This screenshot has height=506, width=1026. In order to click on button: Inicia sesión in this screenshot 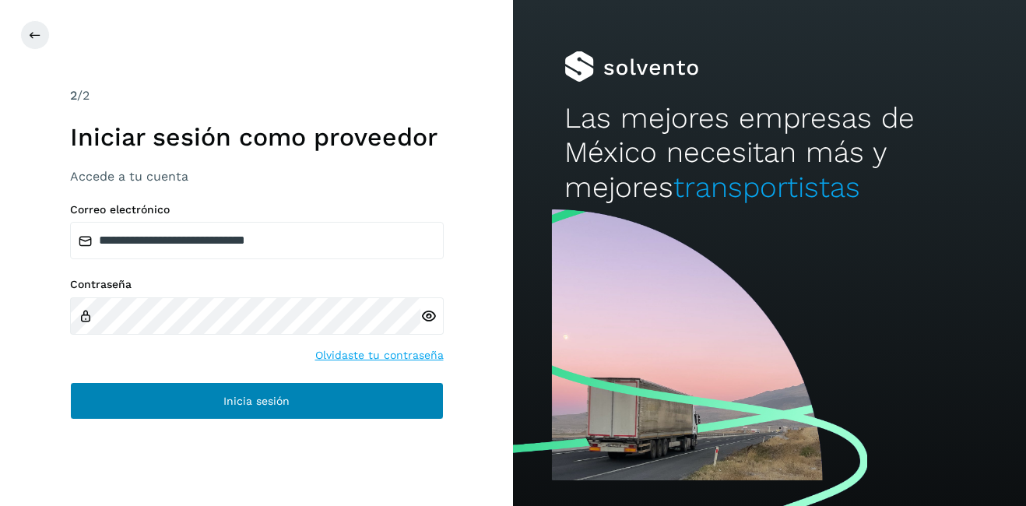, I will do `click(257, 401)`.